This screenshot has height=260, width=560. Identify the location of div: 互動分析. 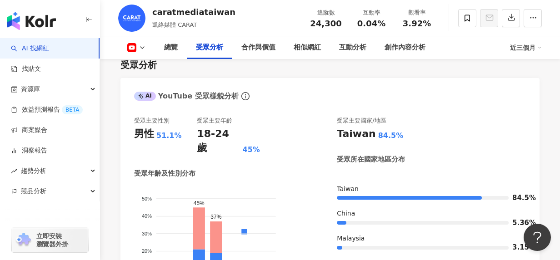
(353, 48).